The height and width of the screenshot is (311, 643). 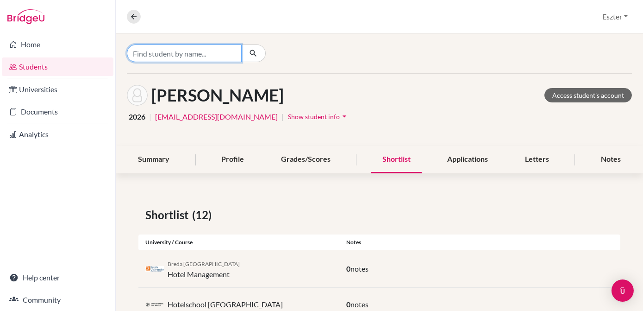 I want to click on input: Find student by name..., so click(x=184, y=53).